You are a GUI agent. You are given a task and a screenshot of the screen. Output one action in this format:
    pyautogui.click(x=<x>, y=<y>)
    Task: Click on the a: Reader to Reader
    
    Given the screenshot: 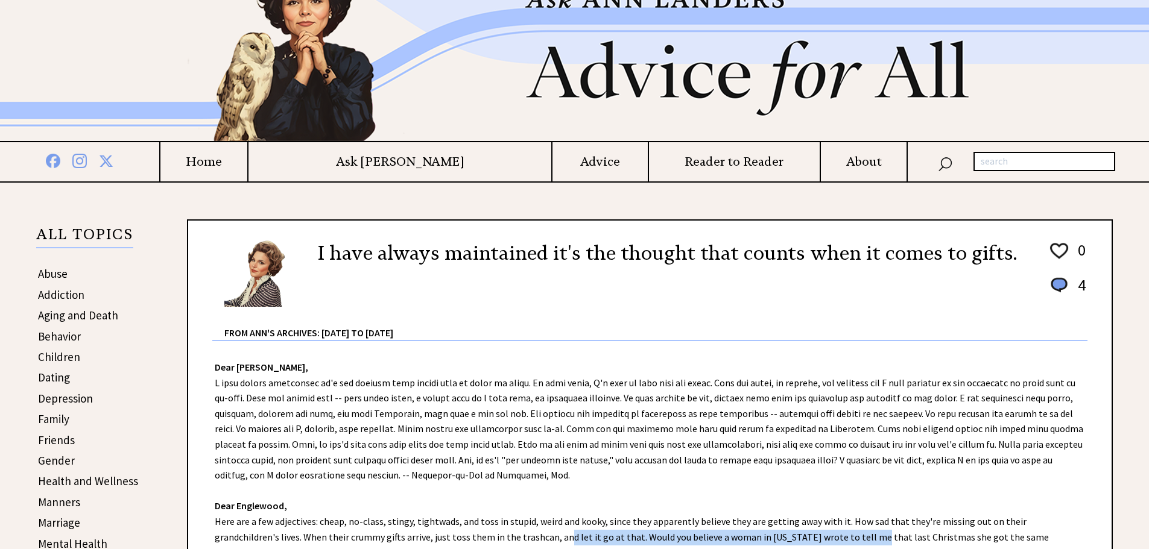 What is the action you would take?
    pyautogui.click(x=734, y=162)
    